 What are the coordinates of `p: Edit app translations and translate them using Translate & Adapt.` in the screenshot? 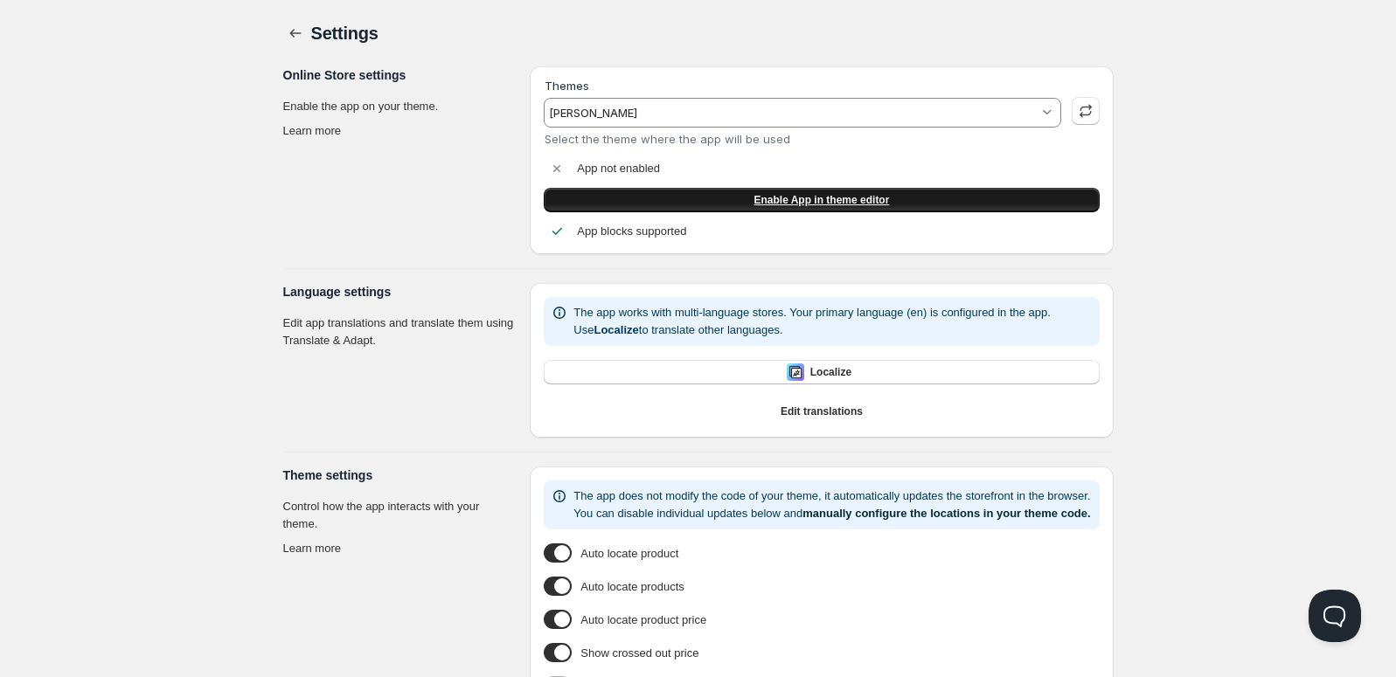 It's located at (399, 332).